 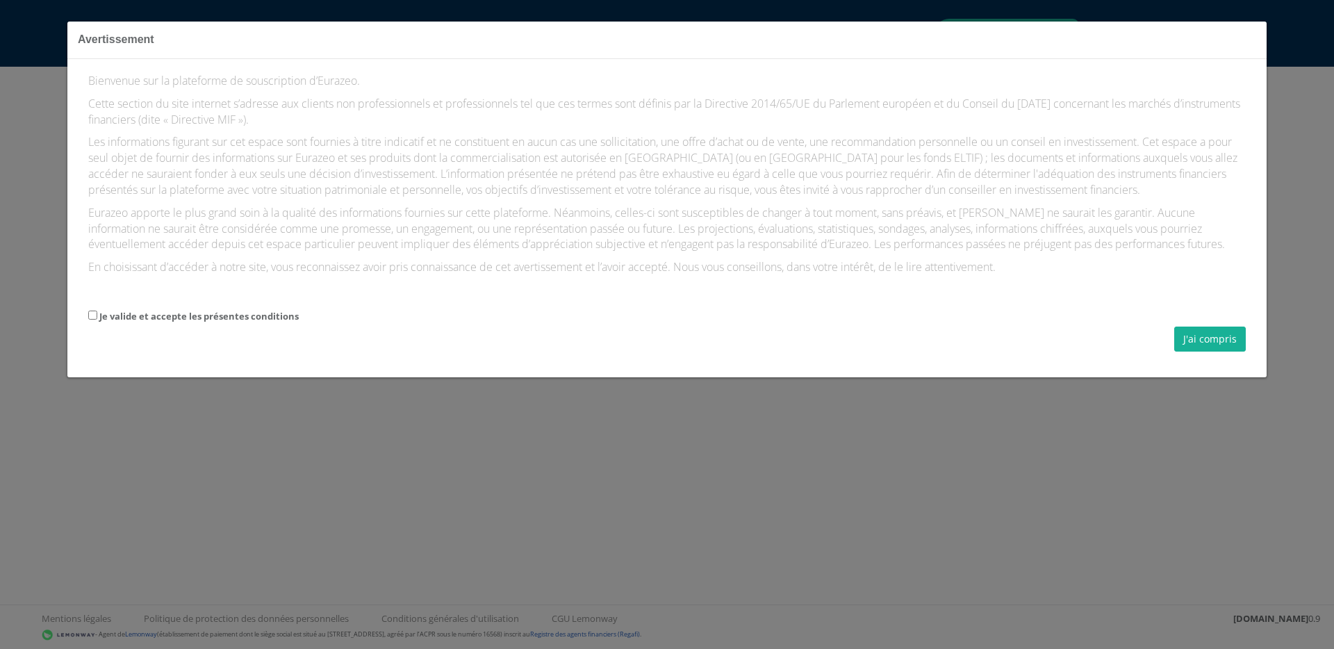 What do you see at coordinates (1209, 339) in the screenshot?
I see `button: J'ai compris` at bounding box center [1209, 339].